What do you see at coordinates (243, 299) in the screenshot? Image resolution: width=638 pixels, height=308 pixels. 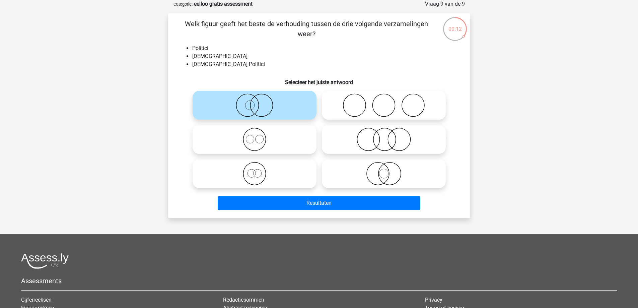 I see `a: Redactiesommen` at bounding box center [243, 299].